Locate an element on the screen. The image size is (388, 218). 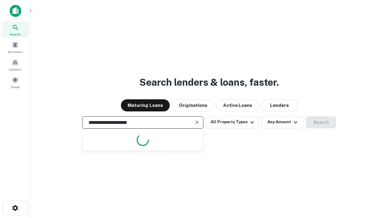
h3: Search lenders & loans, faster. is located at coordinates (209, 82).